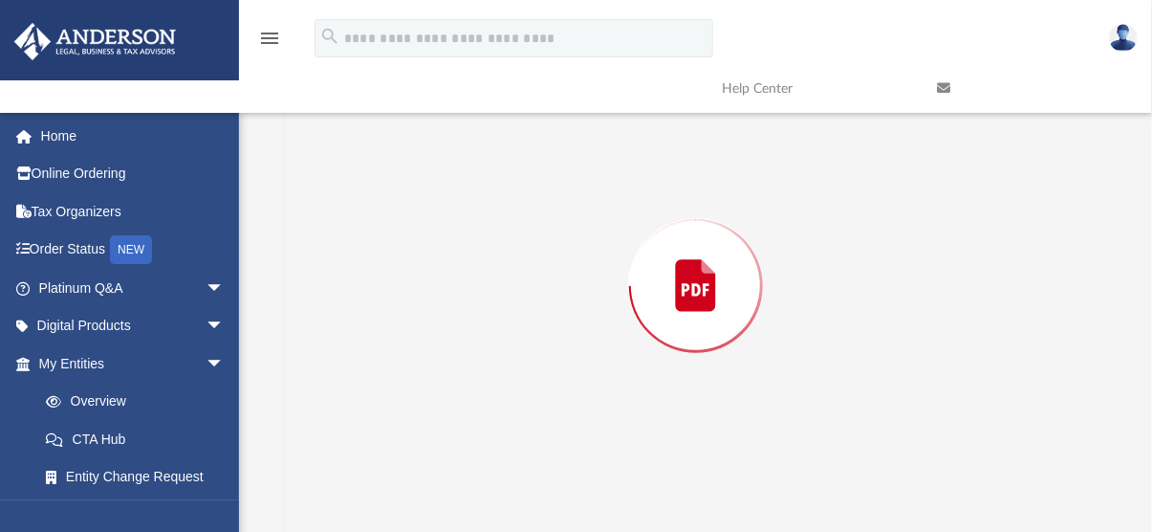 This screenshot has height=532, width=1152. Describe the element at coordinates (270, 38) in the screenshot. I see `i: menu` at that location.